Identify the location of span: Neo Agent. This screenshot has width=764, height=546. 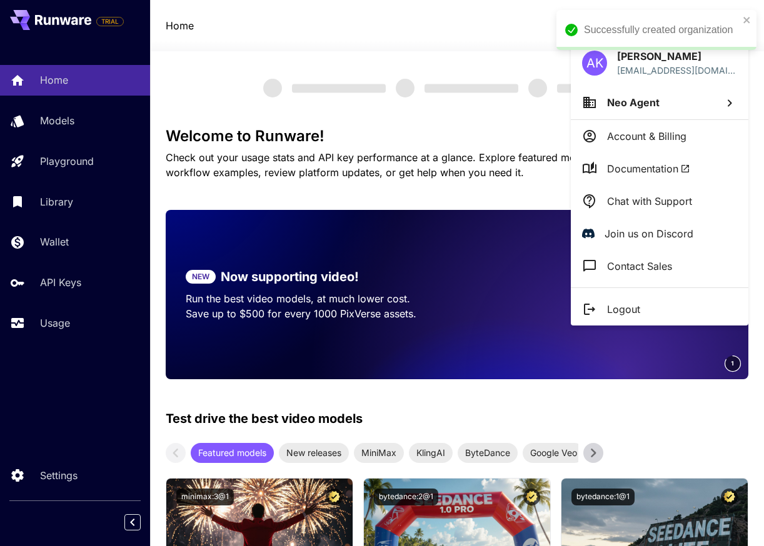
(633, 103).